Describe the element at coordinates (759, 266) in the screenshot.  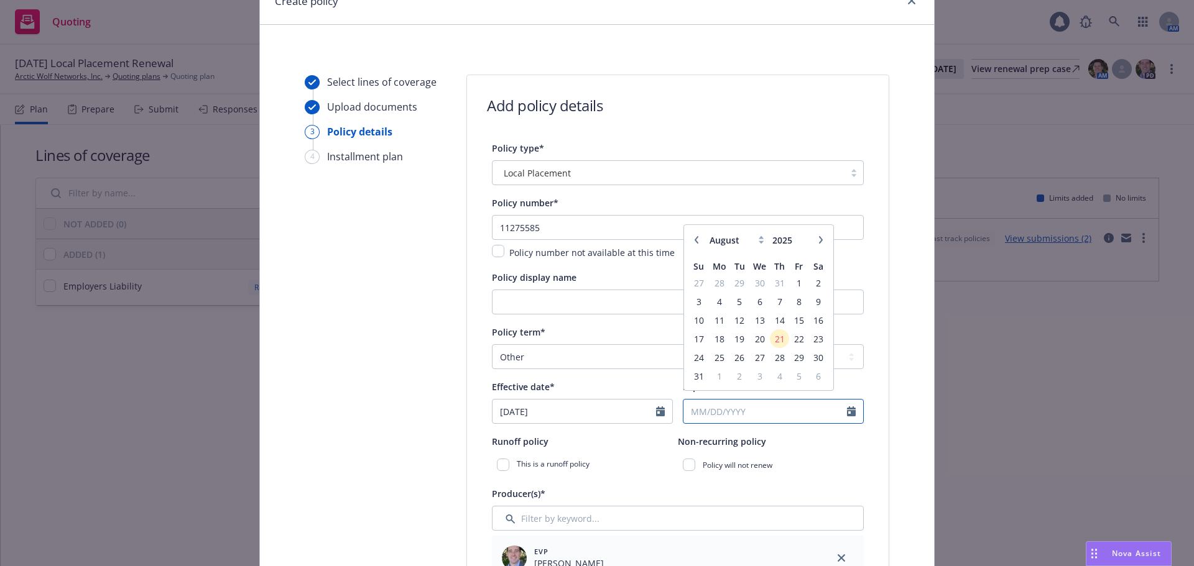
I see `span: We` at that location.